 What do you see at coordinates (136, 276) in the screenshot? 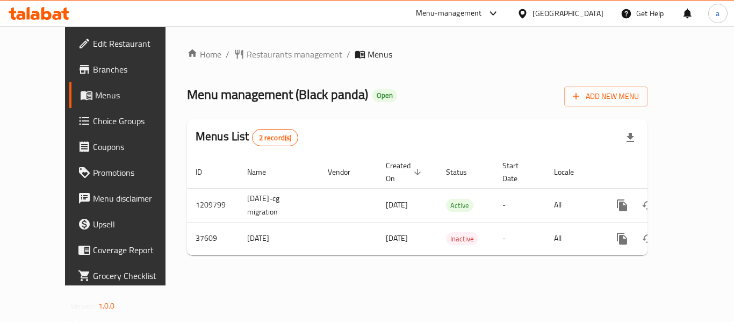
I see `span: Grocery Checklist` at bounding box center [136, 276].